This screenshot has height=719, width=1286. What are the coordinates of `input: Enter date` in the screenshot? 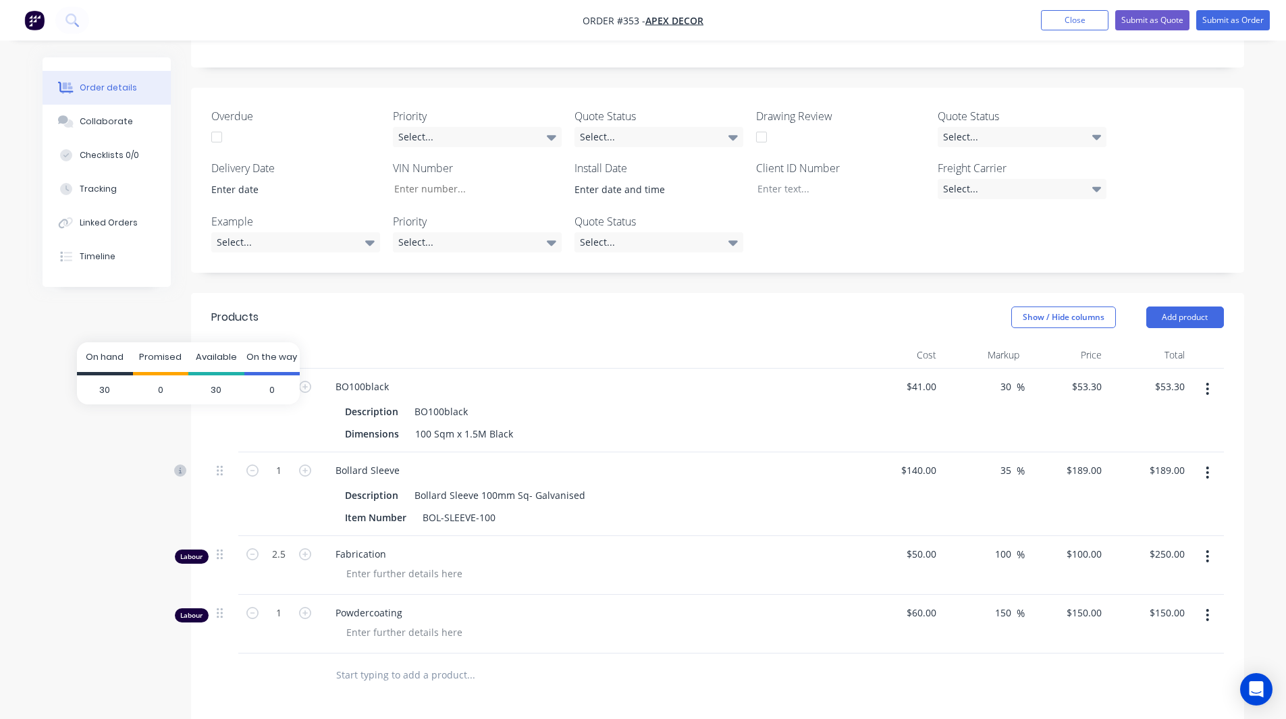 It's located at (286, 190).